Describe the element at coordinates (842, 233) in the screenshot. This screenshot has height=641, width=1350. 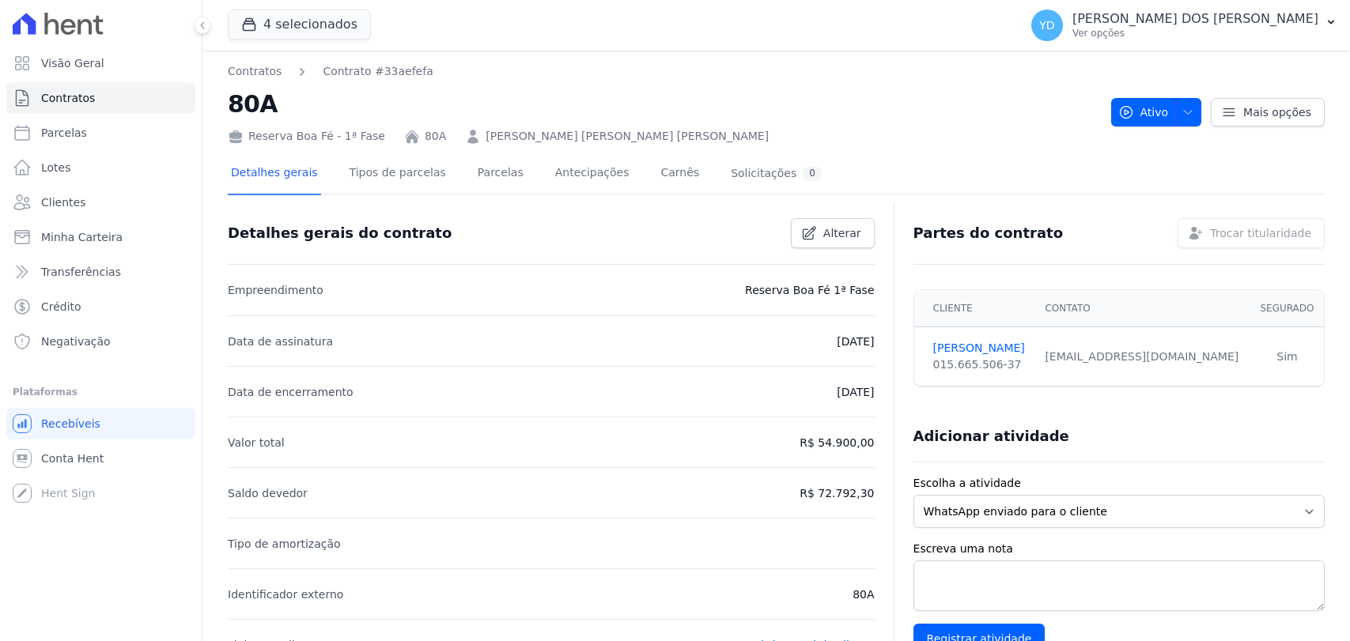
I see `span: Alterar` at that location.